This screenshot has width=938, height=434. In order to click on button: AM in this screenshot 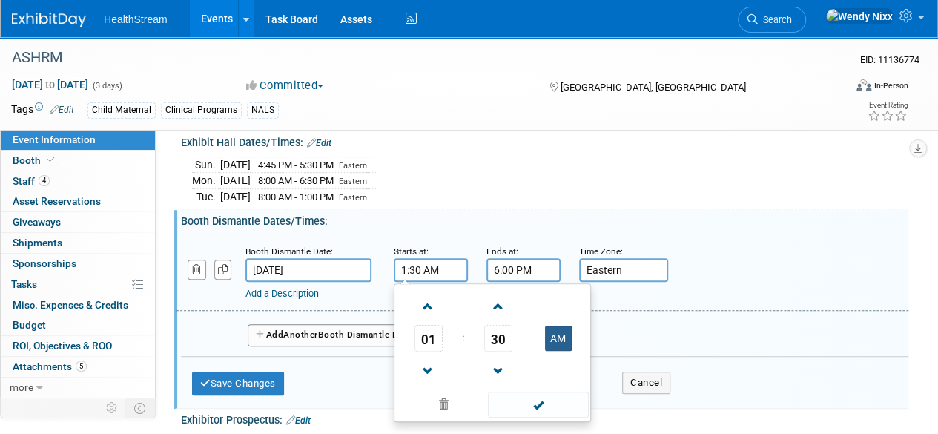, I will do `click(558, 338)`.